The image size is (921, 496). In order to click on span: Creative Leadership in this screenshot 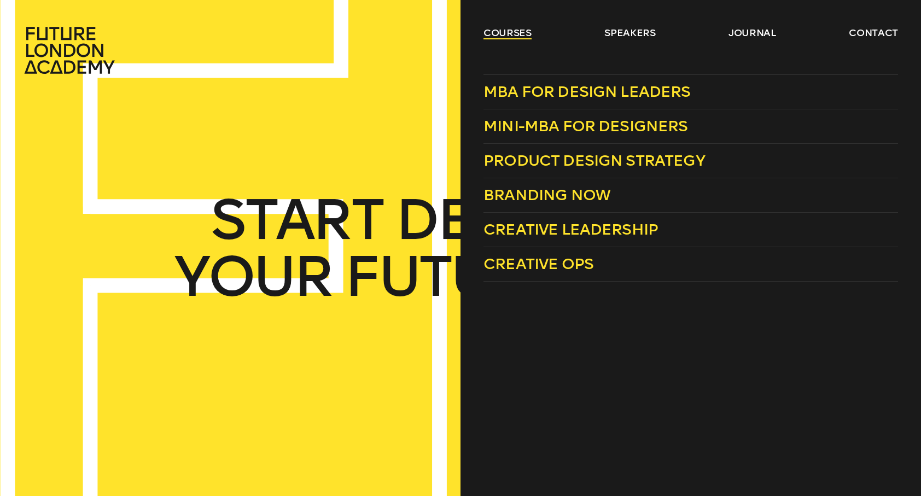, I will do `click(570, 229)`.